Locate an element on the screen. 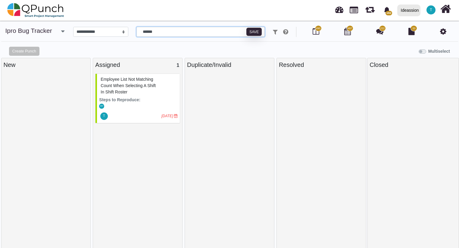 The height and width of the screenshot is (248, 459). i: e.g: punch or !ticket or &Type or #Status or @username or $priority or *iteration or ^additionalf... is located at coordinates (286, 32).